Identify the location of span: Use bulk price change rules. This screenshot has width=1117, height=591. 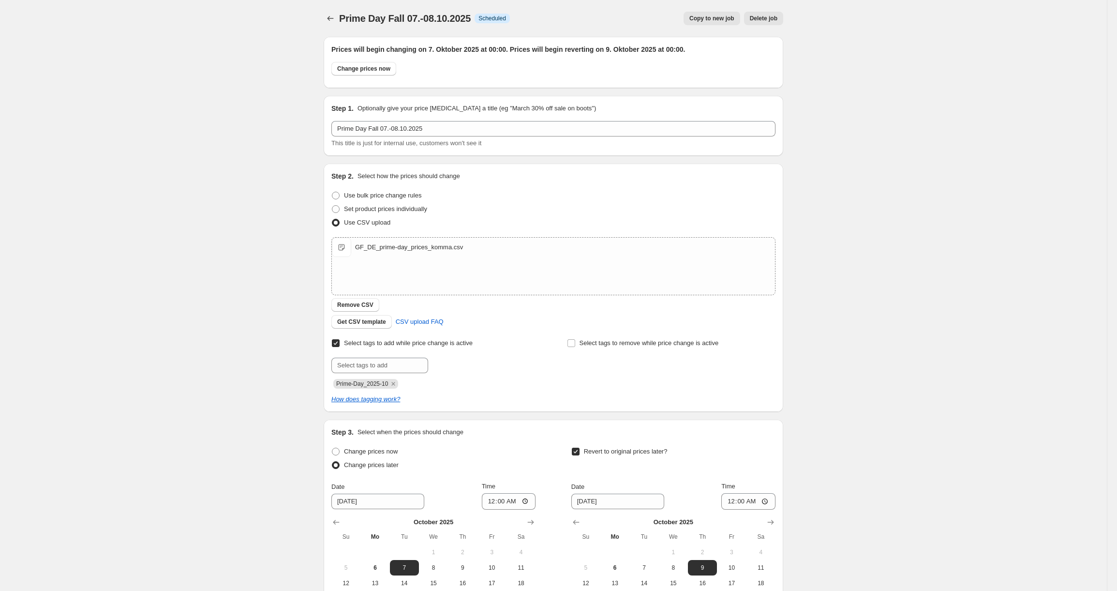
(383, 195).